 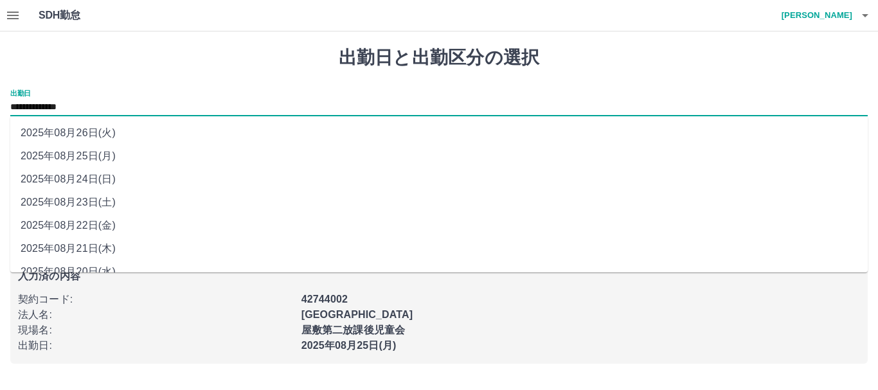 I want to click on p: 現場名 :, so click(x=155, y=330).